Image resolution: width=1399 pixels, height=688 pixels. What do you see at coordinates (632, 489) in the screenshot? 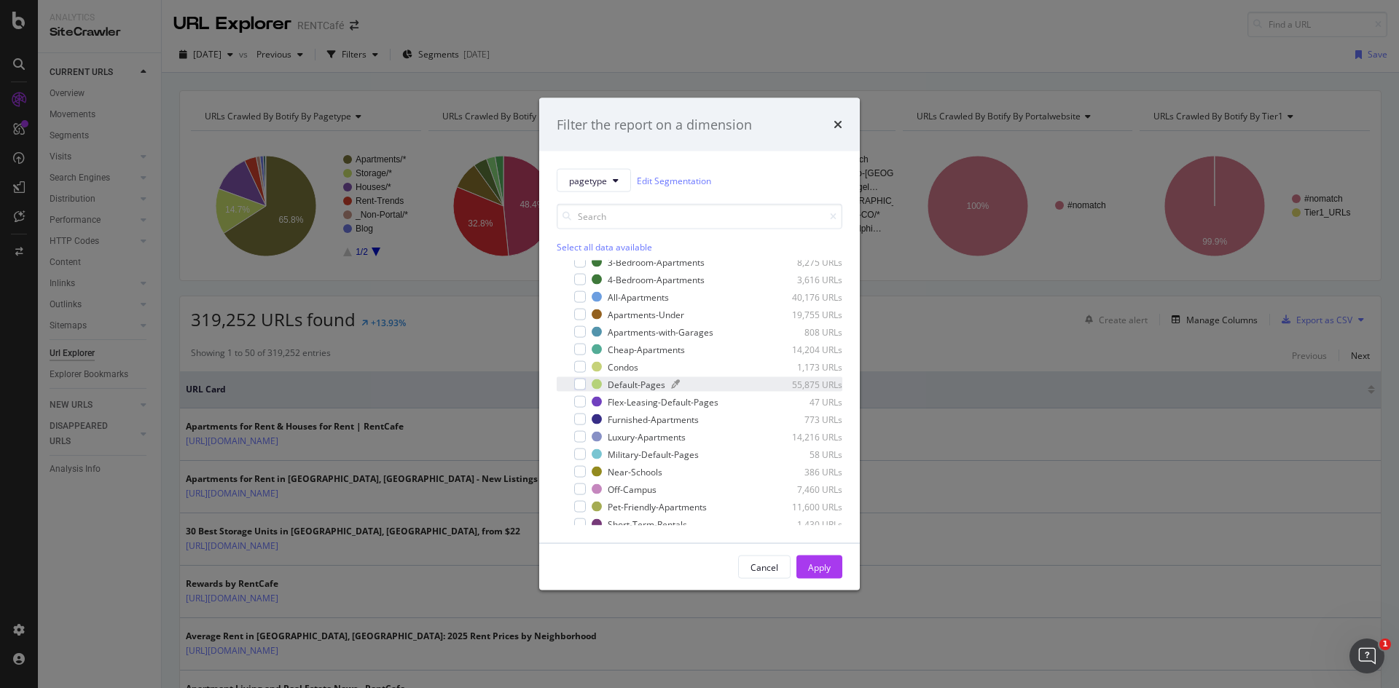
I see `div: Off-Campus` at bounding box center [632, 489].